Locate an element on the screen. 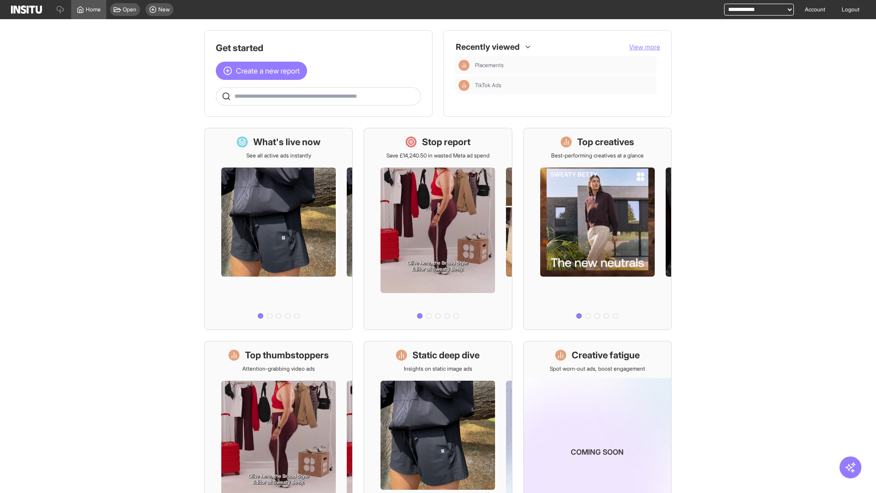  span: New is located at coordinates (164, 10).